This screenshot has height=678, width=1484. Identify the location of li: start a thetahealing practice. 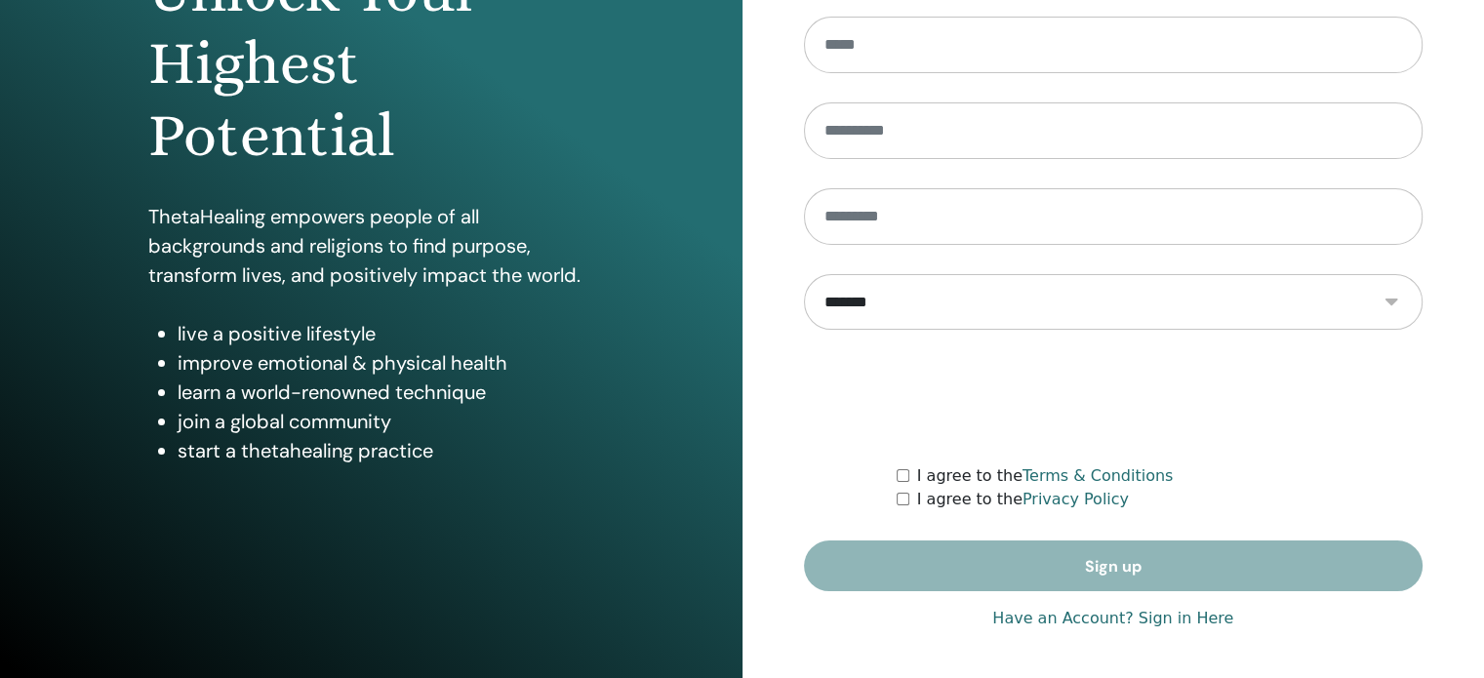
(385, 451).